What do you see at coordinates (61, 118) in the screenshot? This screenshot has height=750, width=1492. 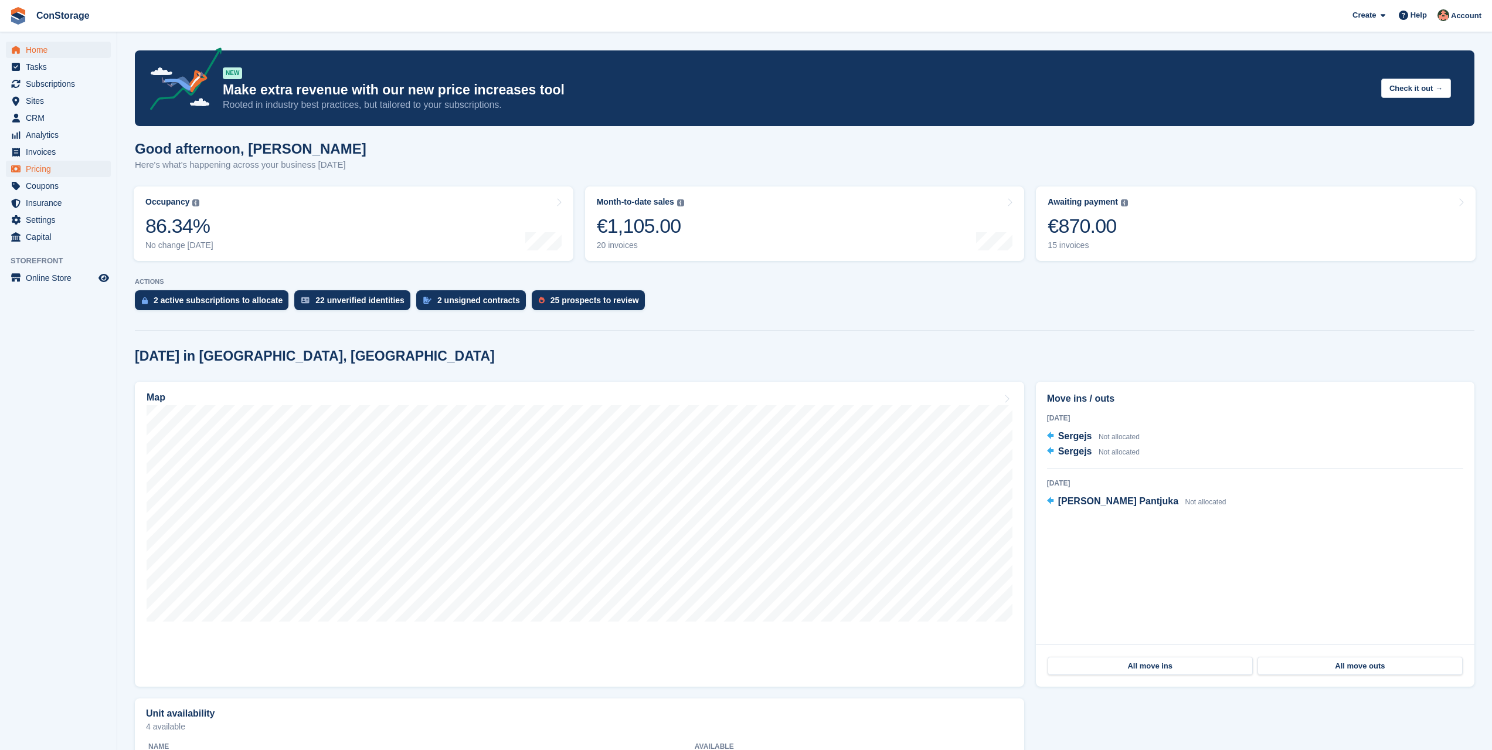 I see `span: CRM` at bounding box center [61, 118].